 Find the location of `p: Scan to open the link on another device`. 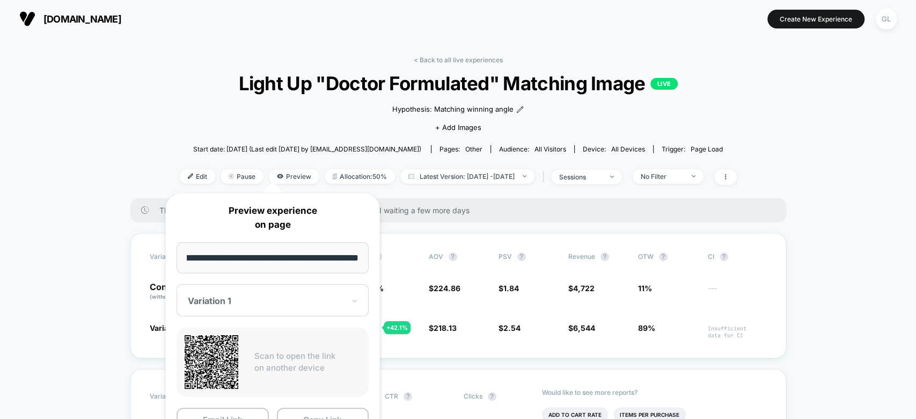

p: Scan to open the link on another device is located at coordinates (308, 362).